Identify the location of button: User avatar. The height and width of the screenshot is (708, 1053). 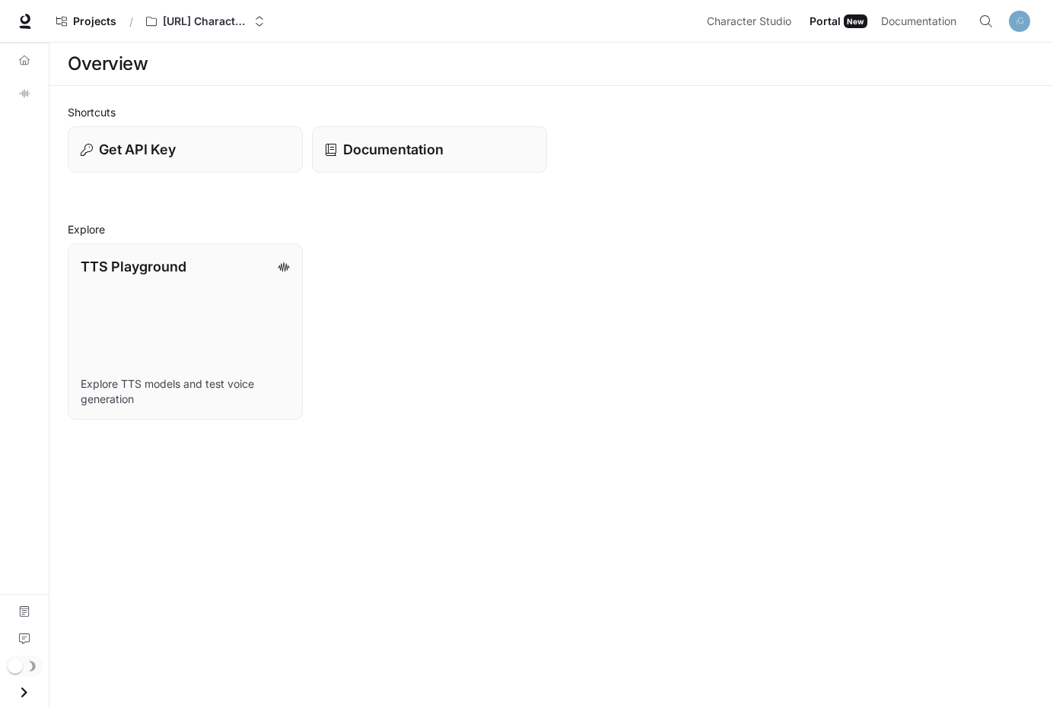
(1019, 21).